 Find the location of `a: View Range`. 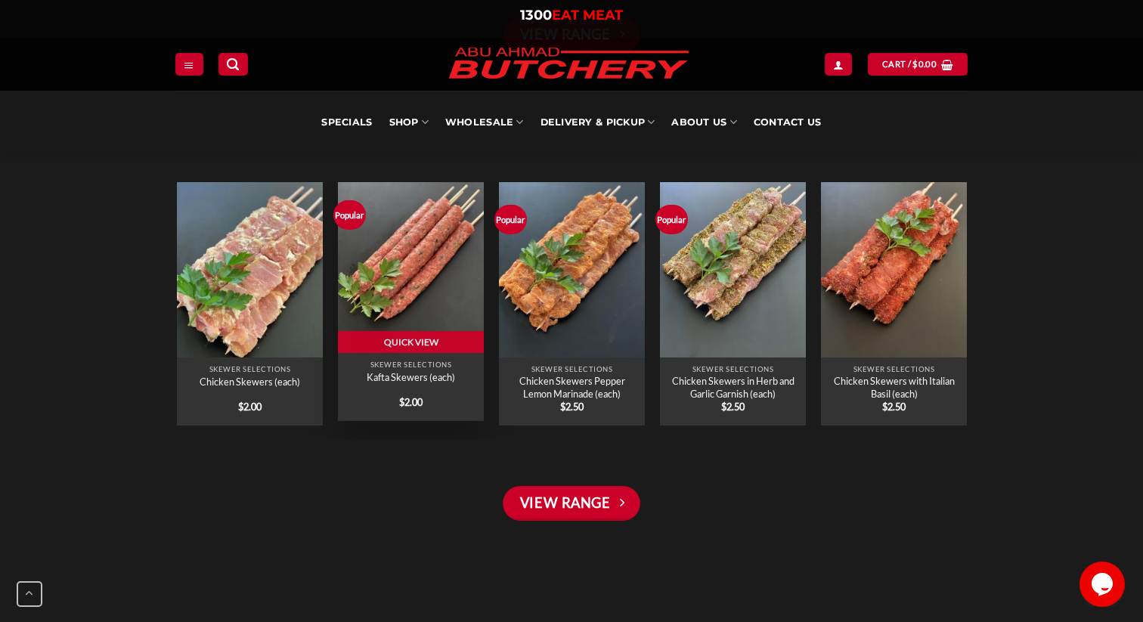

a: View Range is located at coordinates (572, 504).